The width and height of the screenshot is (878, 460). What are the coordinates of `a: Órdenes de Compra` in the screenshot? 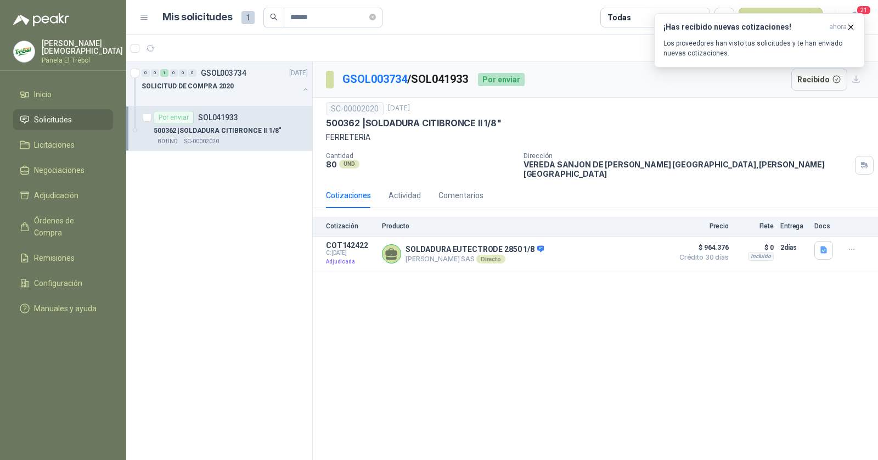 It's located at (63, 227).